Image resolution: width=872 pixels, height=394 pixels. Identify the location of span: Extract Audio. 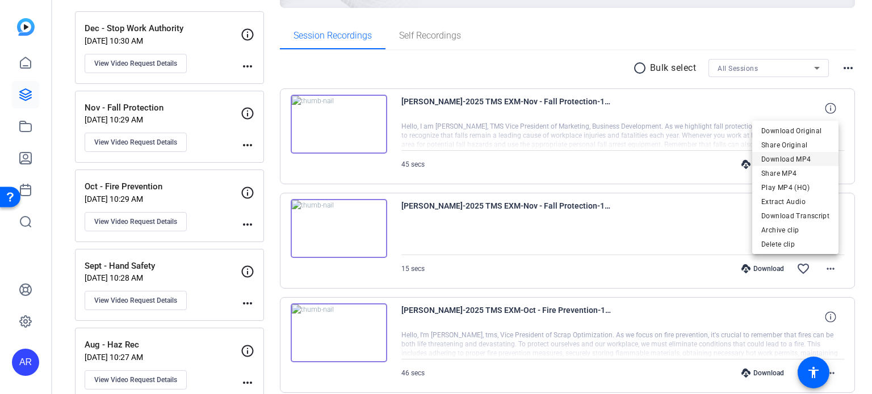
(795, 201).